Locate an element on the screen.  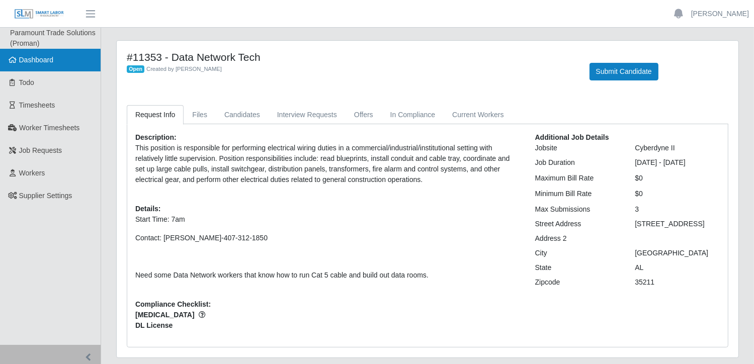
div: 35211 is located at coordinates (677, 282).